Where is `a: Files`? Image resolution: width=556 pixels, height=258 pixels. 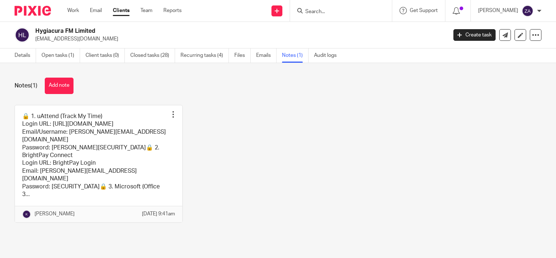 a: Files is located at coordinates (242, 55).